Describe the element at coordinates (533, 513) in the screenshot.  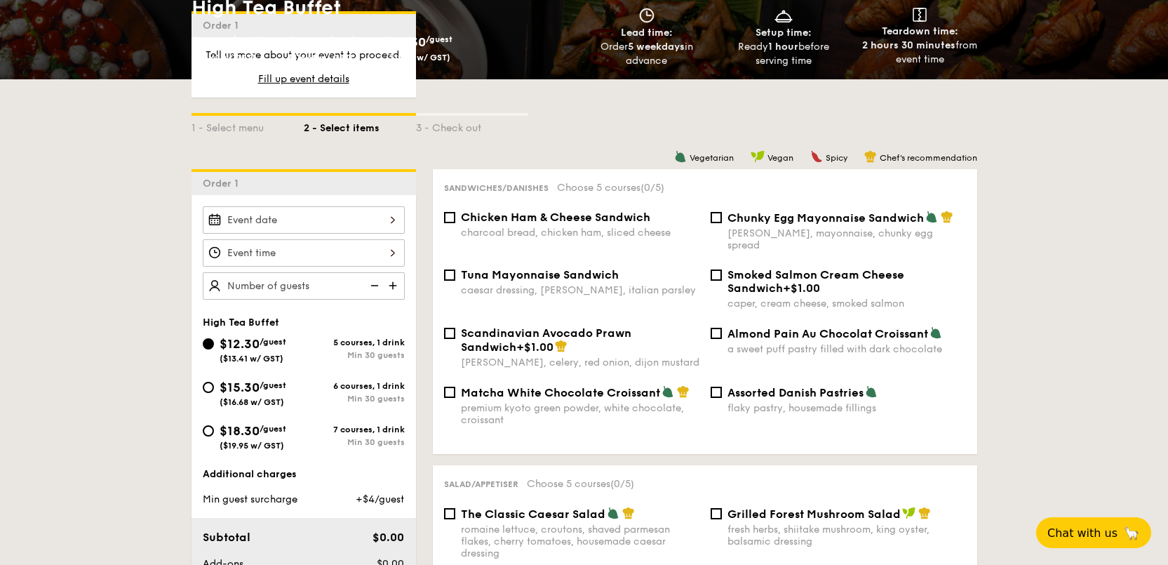
I see `span: The Classic Caesar Salad` at that location.